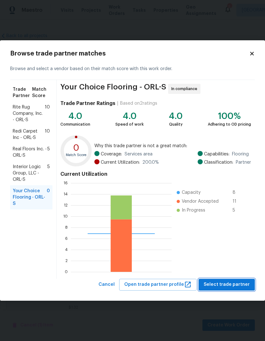 The image size is (265, 341). What do you see at coordinates (200, 201) in the screenshot?
I see `span: Vendor Accepted` at bounding box center [200, 201].